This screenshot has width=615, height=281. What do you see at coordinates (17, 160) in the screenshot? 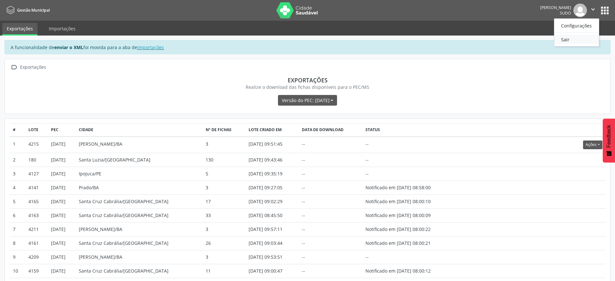
I see `td: 2` at bounding box center [17, 160].